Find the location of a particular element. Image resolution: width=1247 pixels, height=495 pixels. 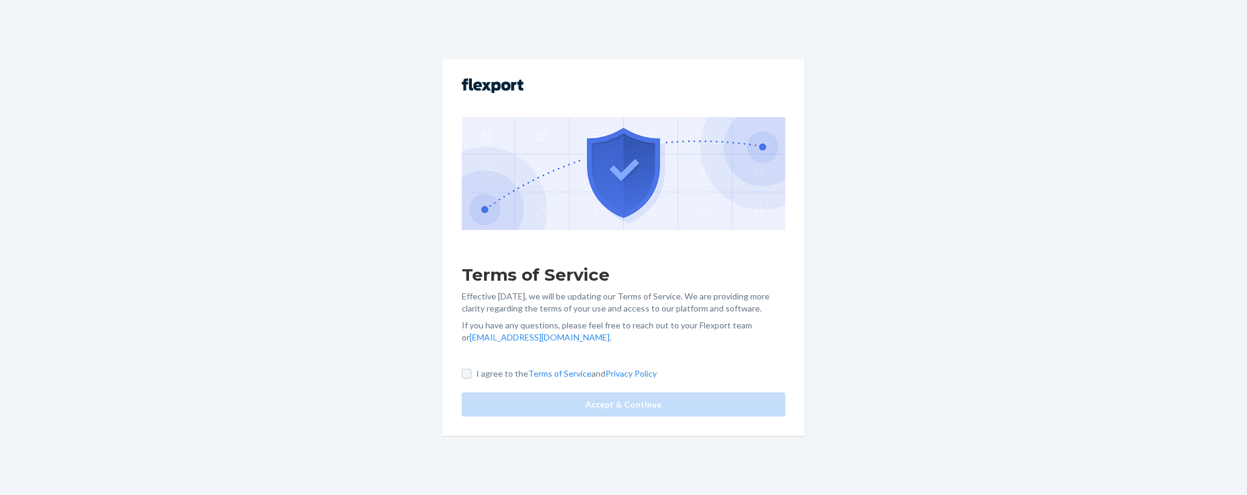

button: Accept & Continue is located at coordinates (623, 404).